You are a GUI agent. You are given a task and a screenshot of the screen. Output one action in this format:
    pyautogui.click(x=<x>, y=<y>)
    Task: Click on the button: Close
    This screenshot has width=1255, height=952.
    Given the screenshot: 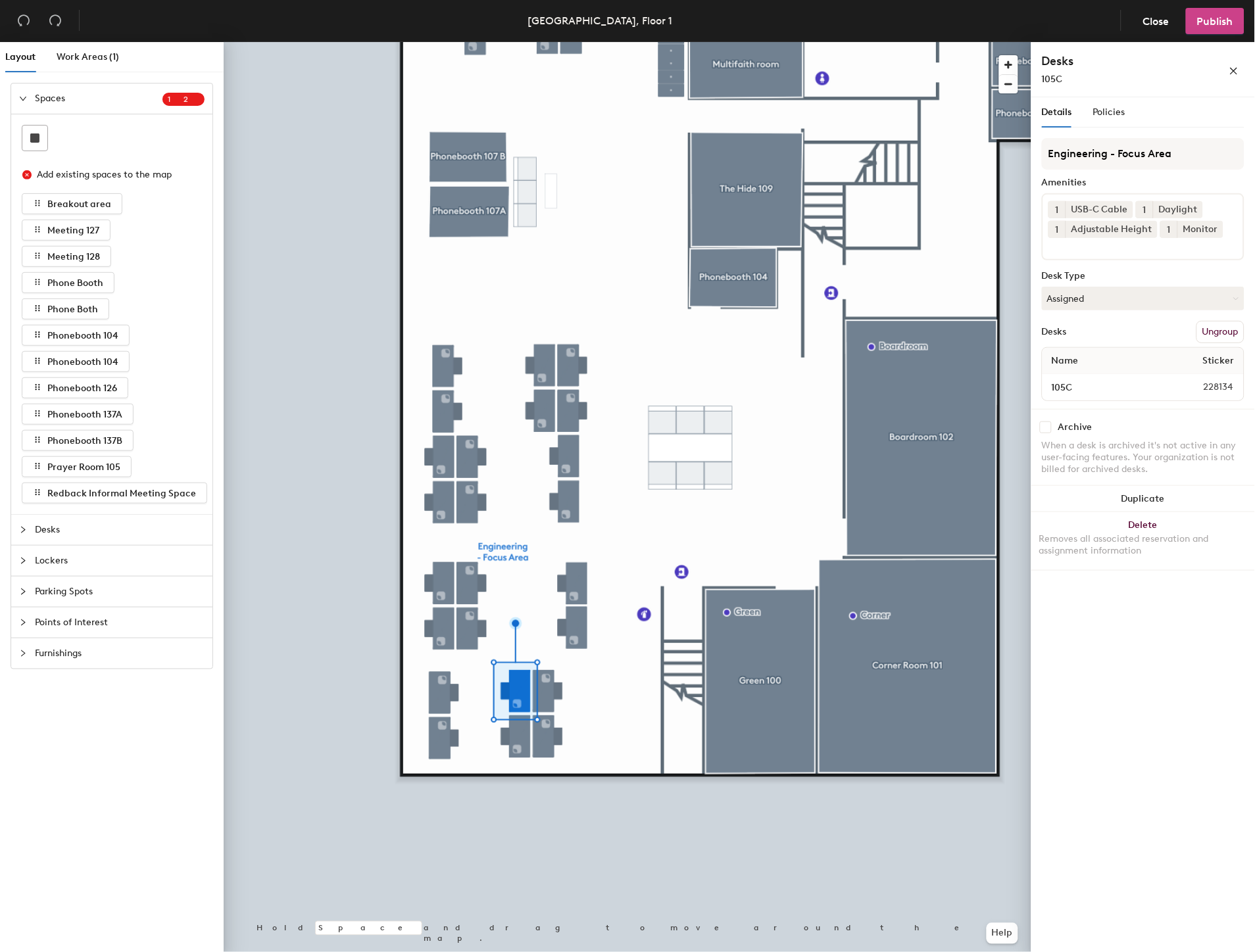 What is the action you would take?
    pyautogui.click(x=1156, y=21)
    